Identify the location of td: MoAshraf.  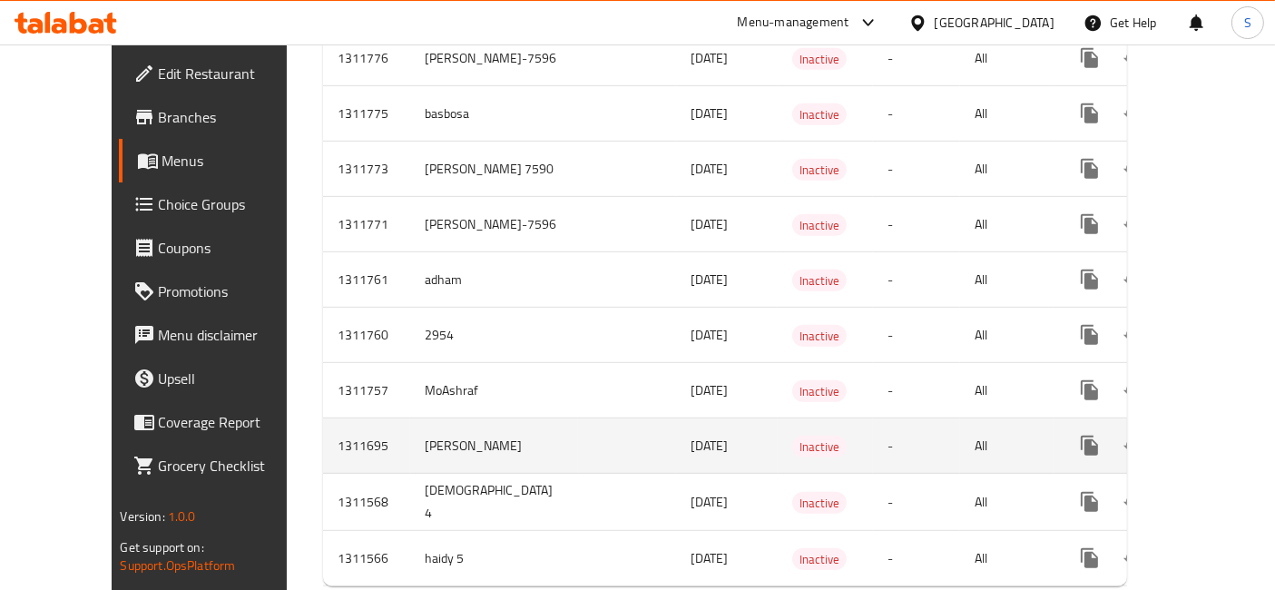
(494, 390).